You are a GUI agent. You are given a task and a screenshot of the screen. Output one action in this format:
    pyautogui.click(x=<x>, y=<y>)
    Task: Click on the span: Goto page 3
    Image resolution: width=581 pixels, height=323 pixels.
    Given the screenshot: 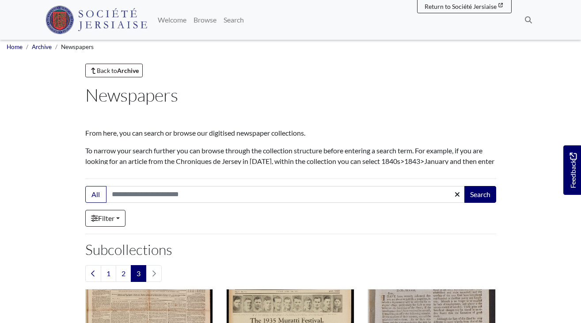 What is the action you would take?
    pyautogui.click(x=138, y=273)
    